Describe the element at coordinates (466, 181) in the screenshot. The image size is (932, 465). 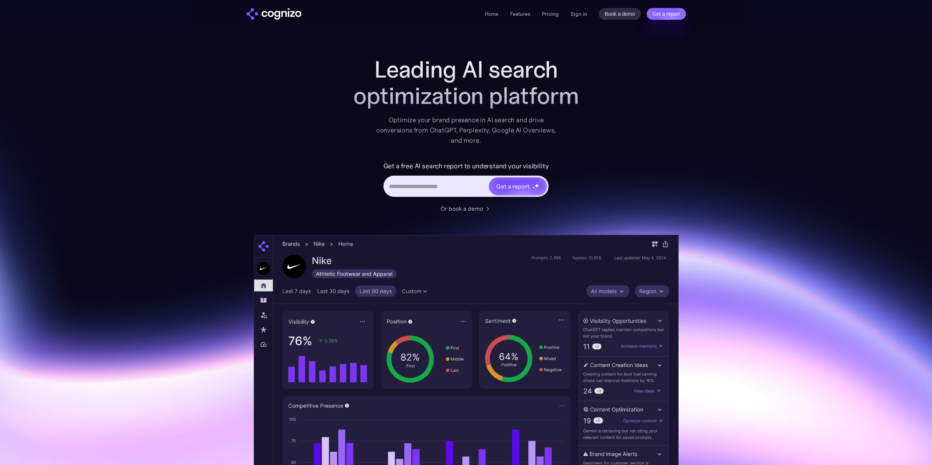
I see `form: Hero URL Input Form` at that location.